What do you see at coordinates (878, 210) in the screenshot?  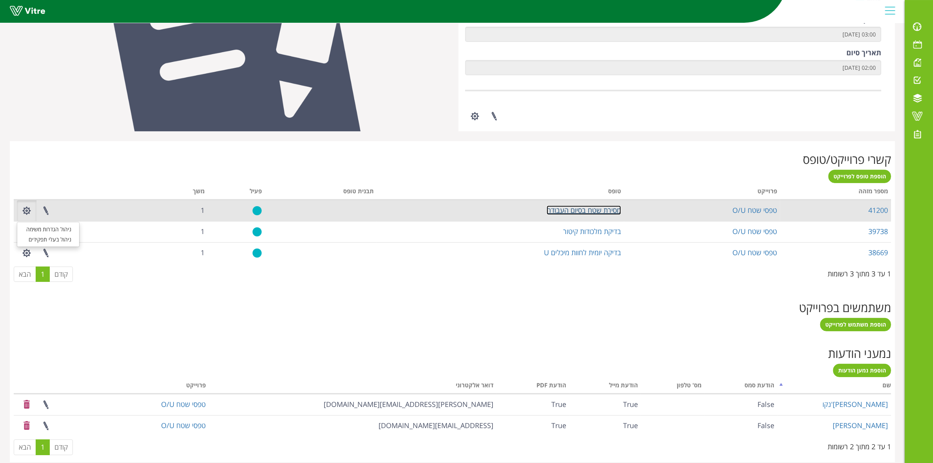 I see `a: 41200` at bounding box center [878, 210].